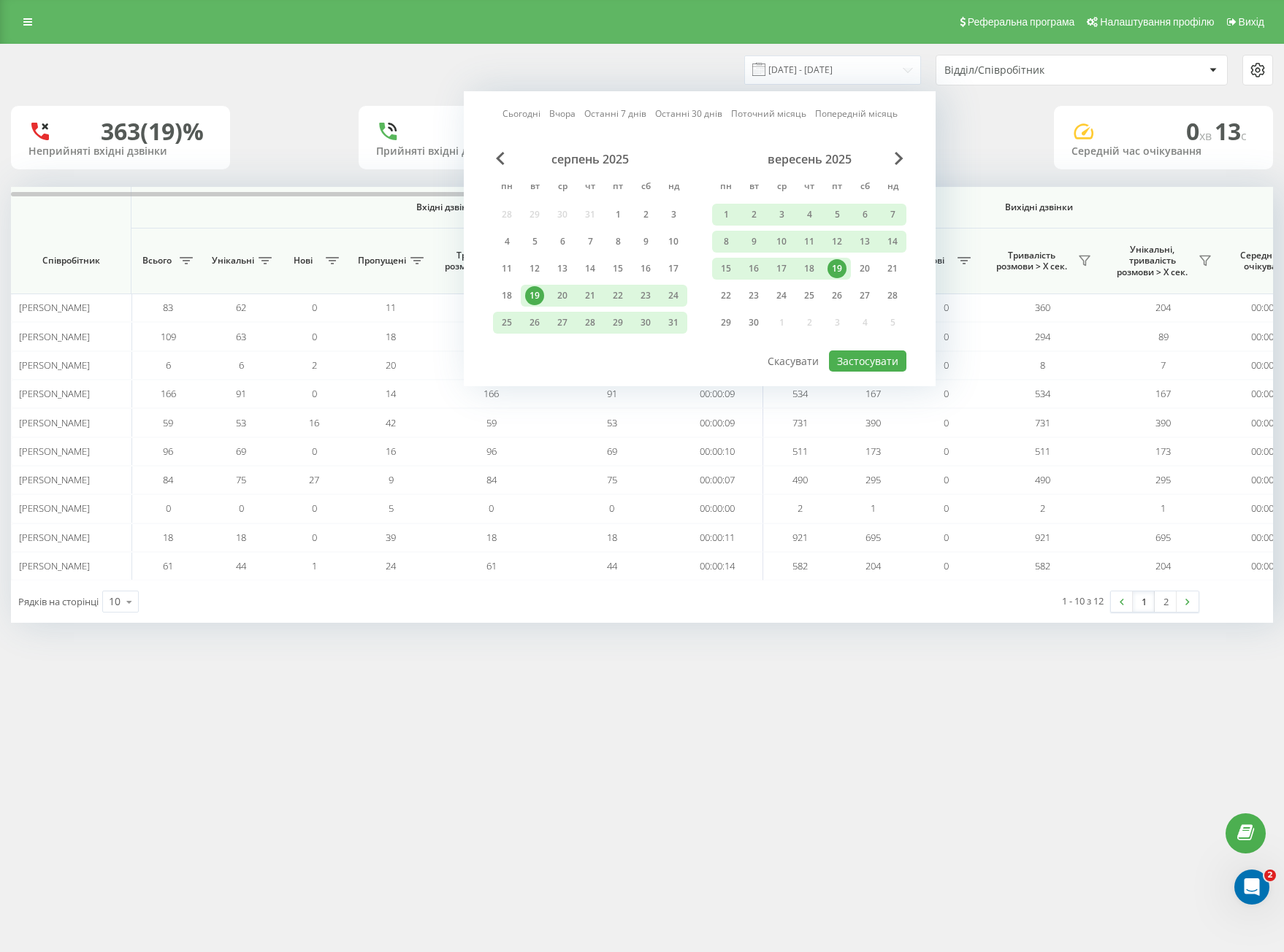 Image resolution: width=1284 pixels, height=952 pixels. I want to click on div: вересень 2025, so click(810, 159).